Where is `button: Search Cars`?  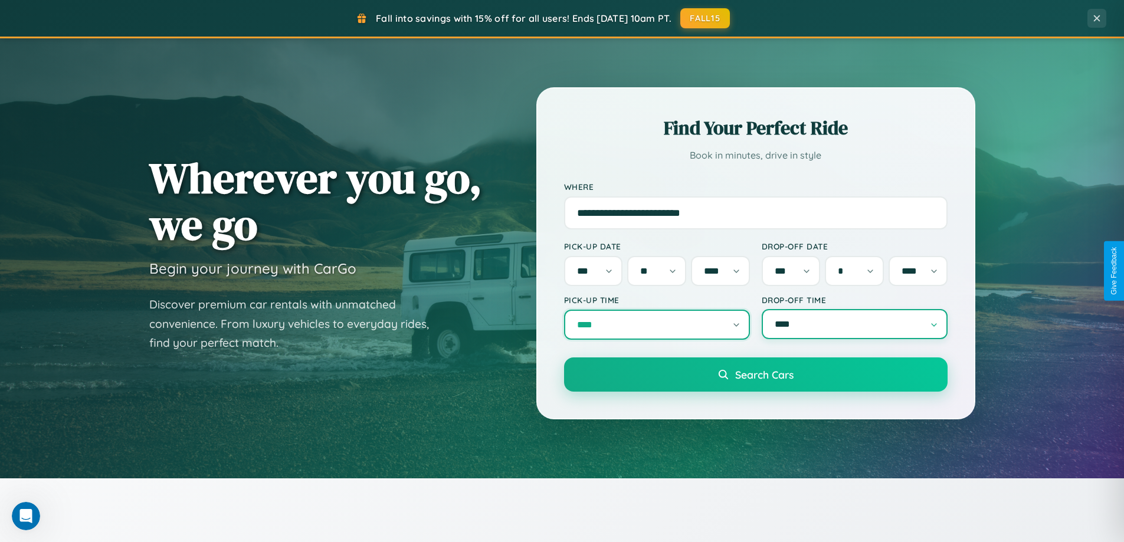 button: Search Cars is located at coordinates (756, 375).